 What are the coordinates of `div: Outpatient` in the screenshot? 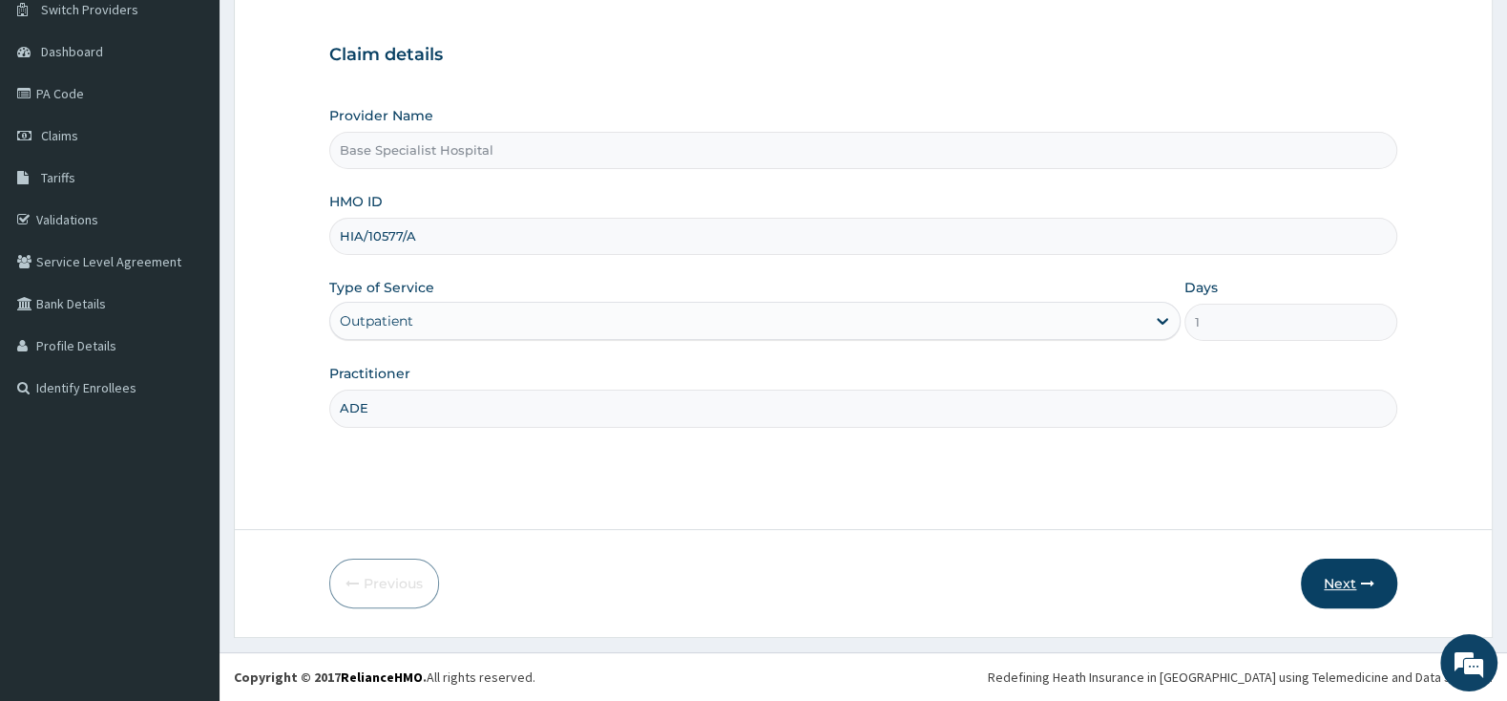 It's located at (376, 321).